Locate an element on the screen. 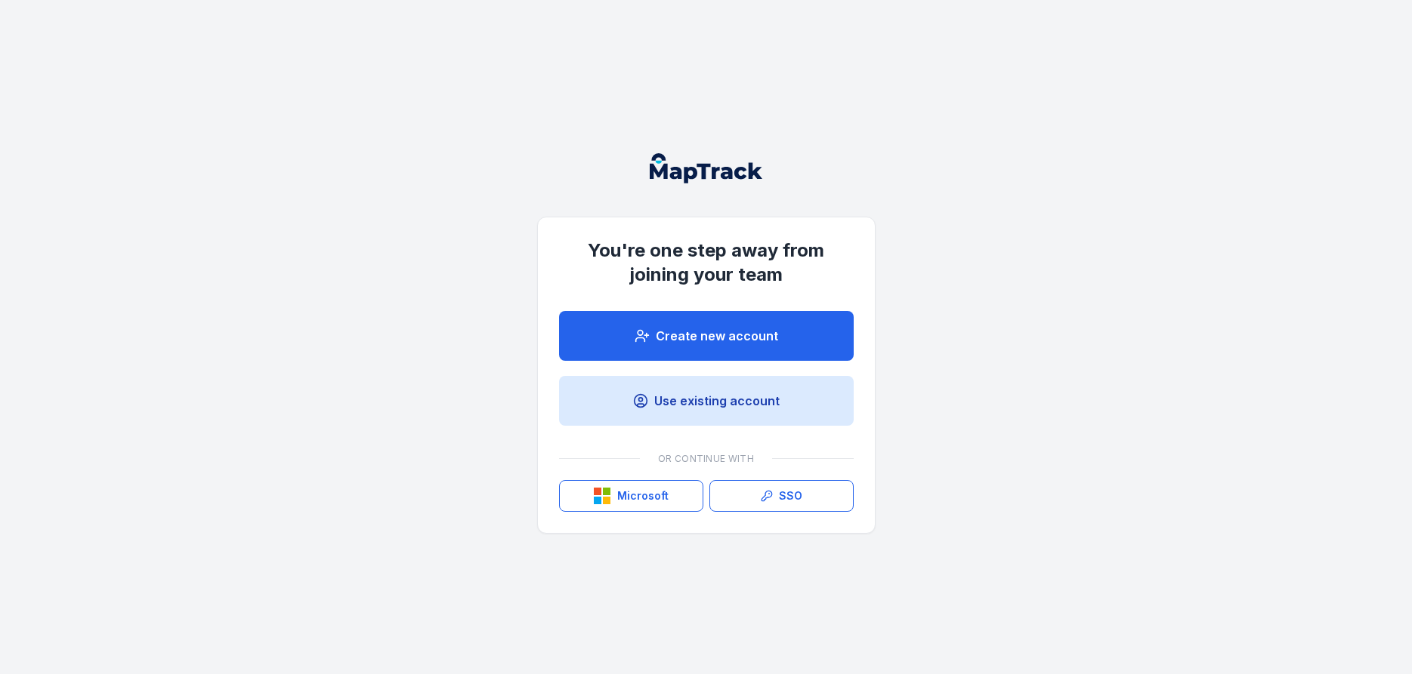  a: Create new account is located at coordinates (706, 336).